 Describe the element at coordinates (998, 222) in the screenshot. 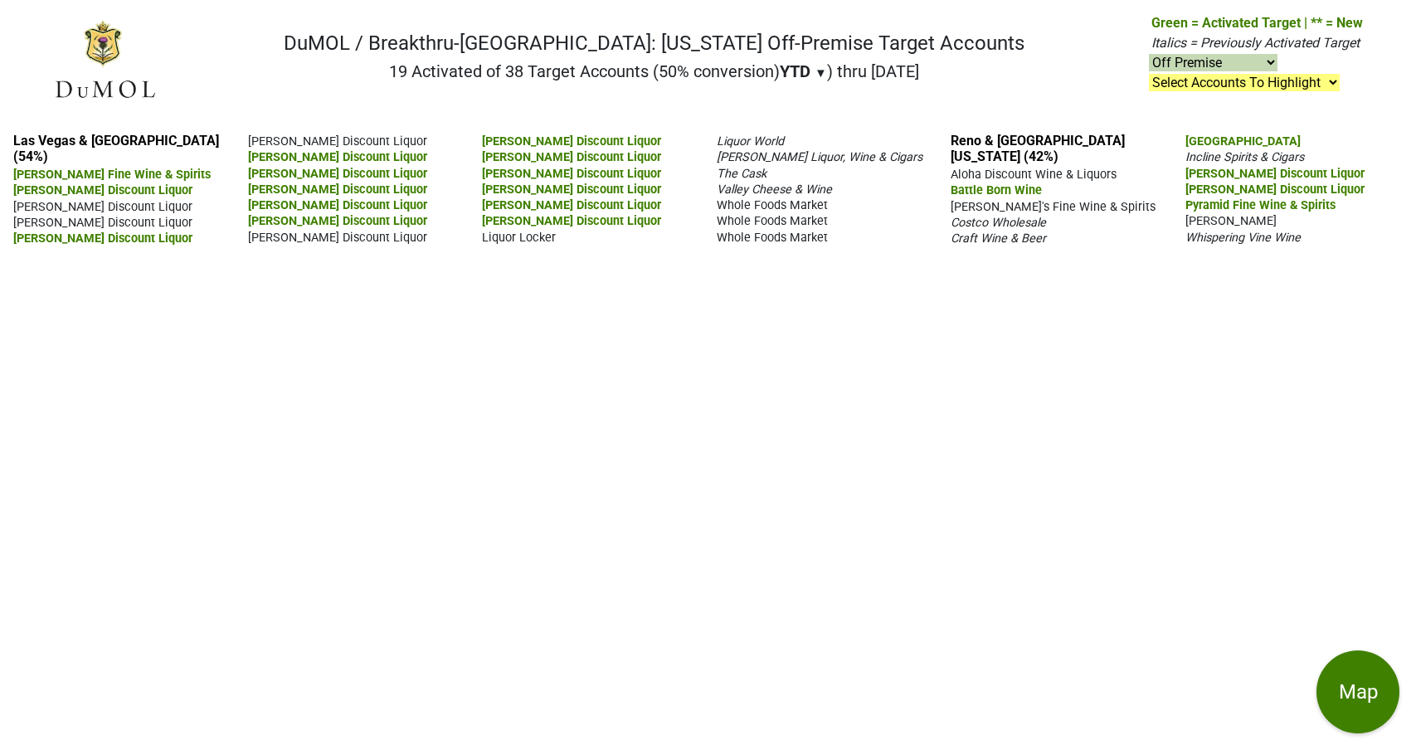

I see `span: Costco Wholesale` at that location.